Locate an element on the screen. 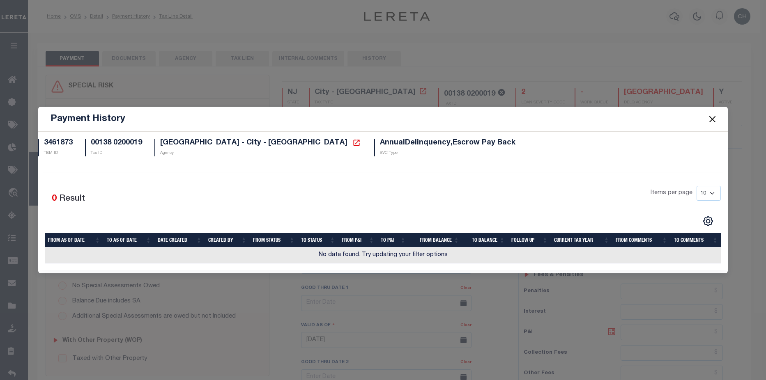 The width and height of the screenshot is (766, 380). label: Result is located at coordinates (72, 199).